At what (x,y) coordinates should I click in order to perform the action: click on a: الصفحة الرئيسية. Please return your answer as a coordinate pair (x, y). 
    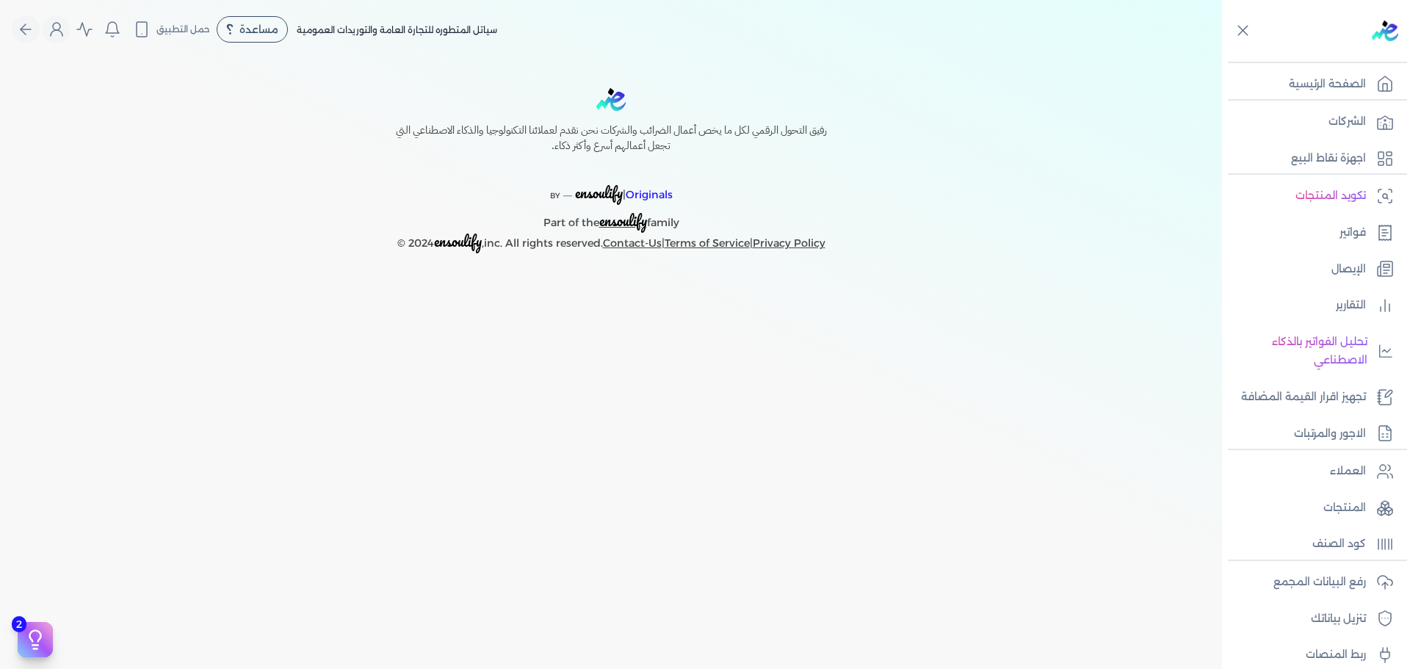
    Looking at the image, I should click on (1312, 84).